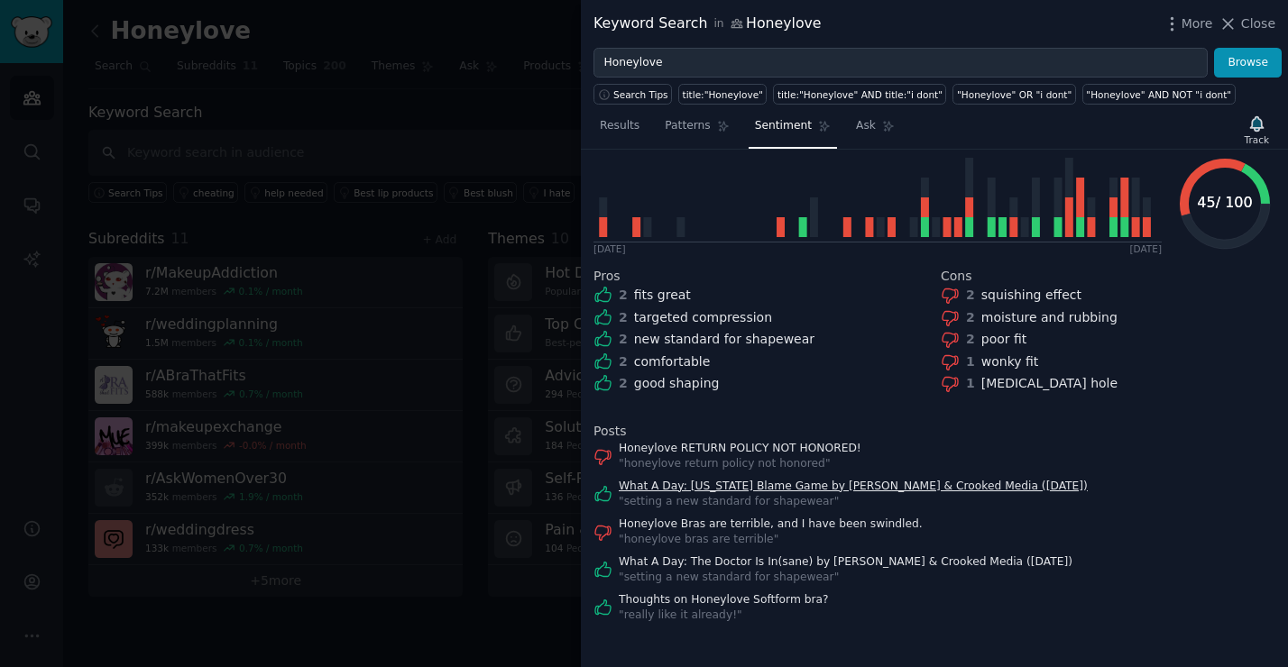  What do you see at coordinates (632, 94) in the screenshot?
I see `button: Search Tips` at bounding box center [632, 94].